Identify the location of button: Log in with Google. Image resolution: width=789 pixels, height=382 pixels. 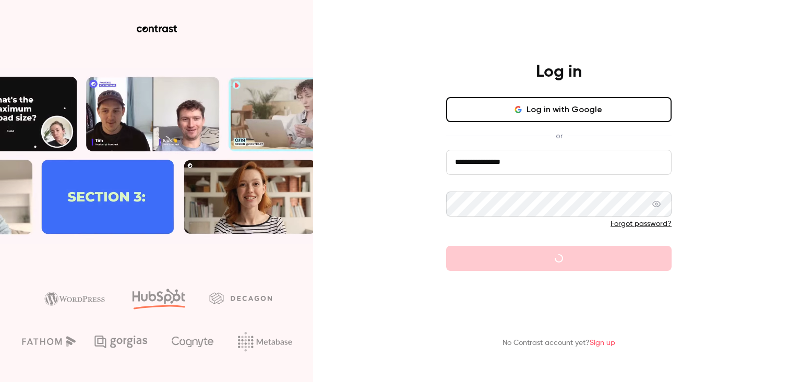
(559, 110).